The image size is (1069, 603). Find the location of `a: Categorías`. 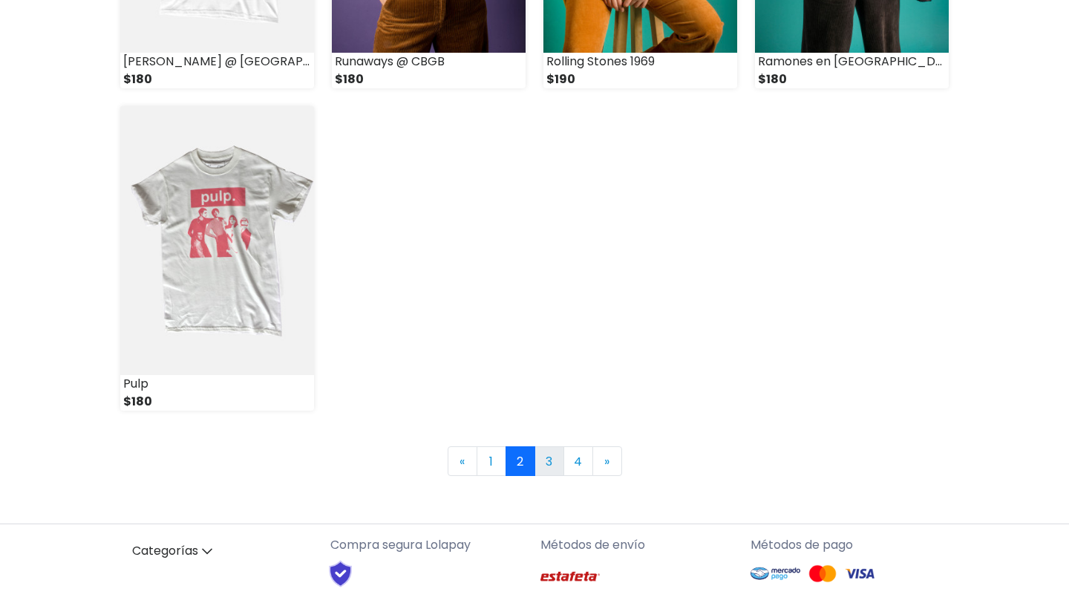

a: Categorías is located at coordinates (219, 551).